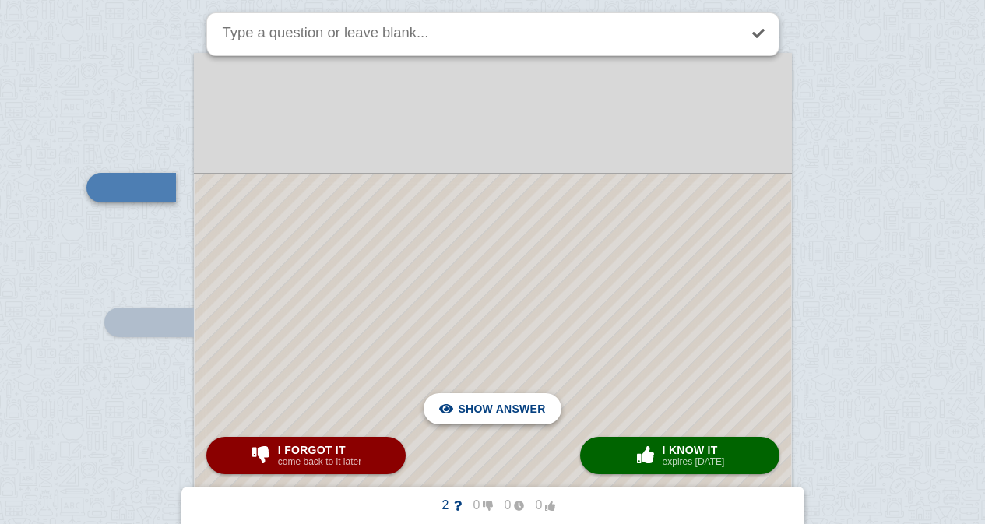  What do you see at coordinates (319, 462) in the screenshot?
I see `small: come back to it later` at bounding box center [319, 462].